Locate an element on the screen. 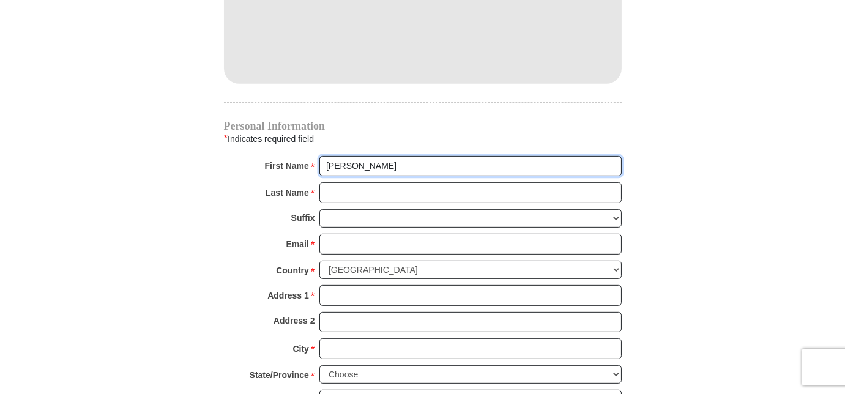 The height and width of the screenshot is (394, 845). strong: Address 2 is located at coordinates (294, 320).